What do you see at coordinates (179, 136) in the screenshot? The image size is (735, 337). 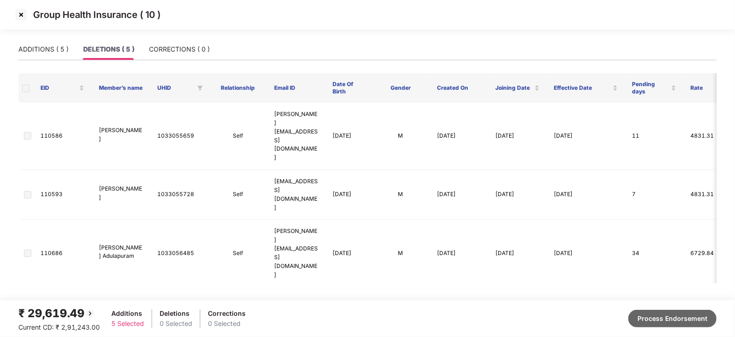 I see `td: 1033055659` at bounding box center [179, 136].